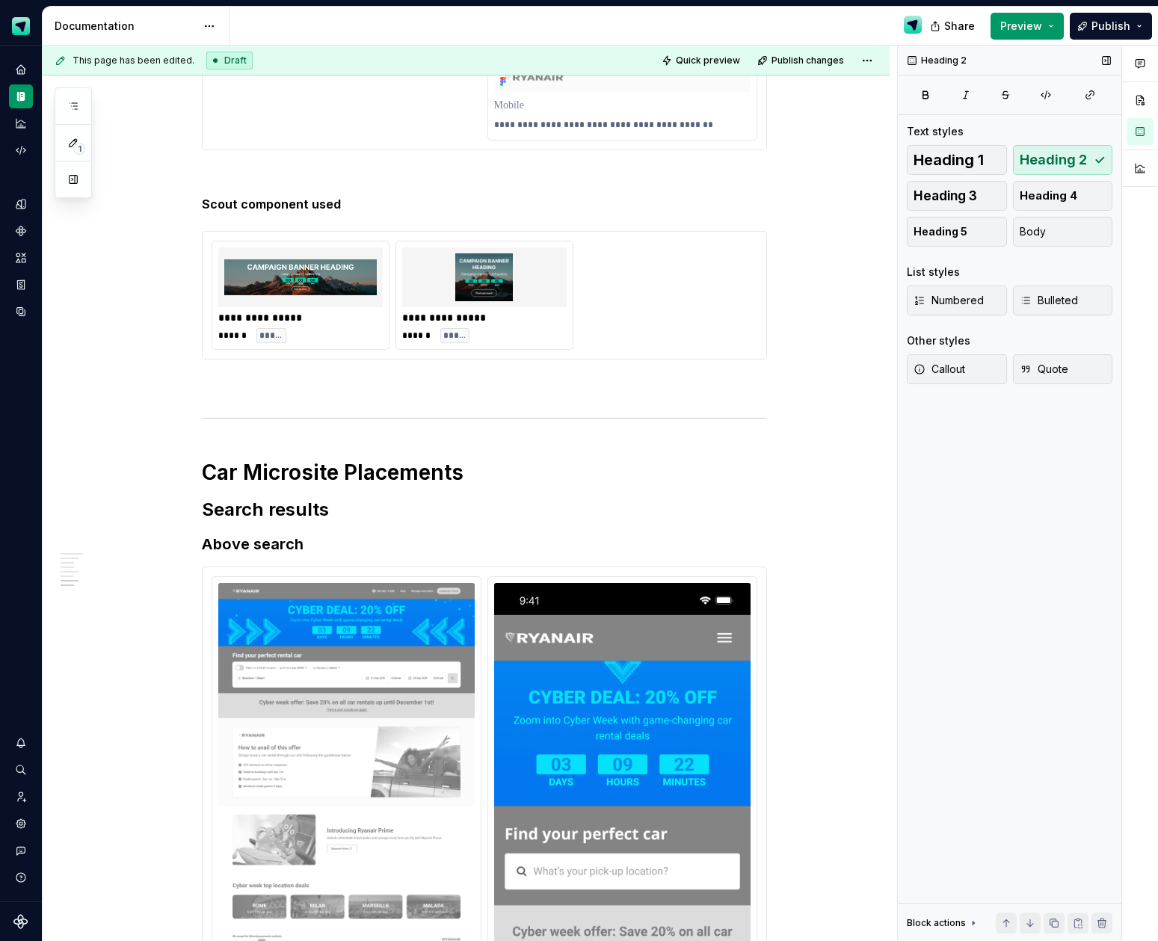 This screenshot has height=941, width=1158. Describe the element at coordinates (485, 510) in the screenshot. I see `h2: Search results` at that location.